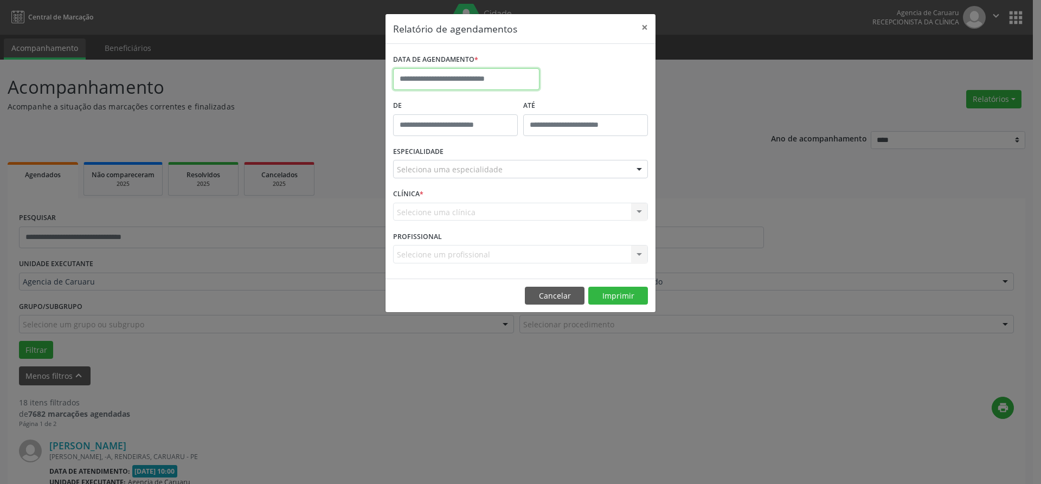 This screenshot has width=1041, height=484. What do you see at coordinates (435, 60) in the screenshot?
I see `label: DATA DE AGENDAMENTO` at bounding box center [435, 60].